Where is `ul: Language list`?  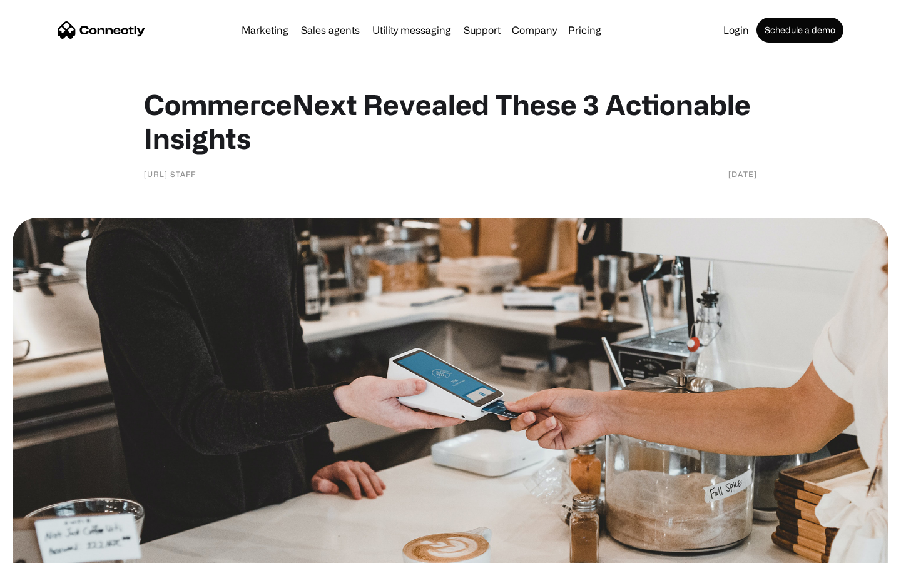 ul: Language list is located at coordinates (50, 550).